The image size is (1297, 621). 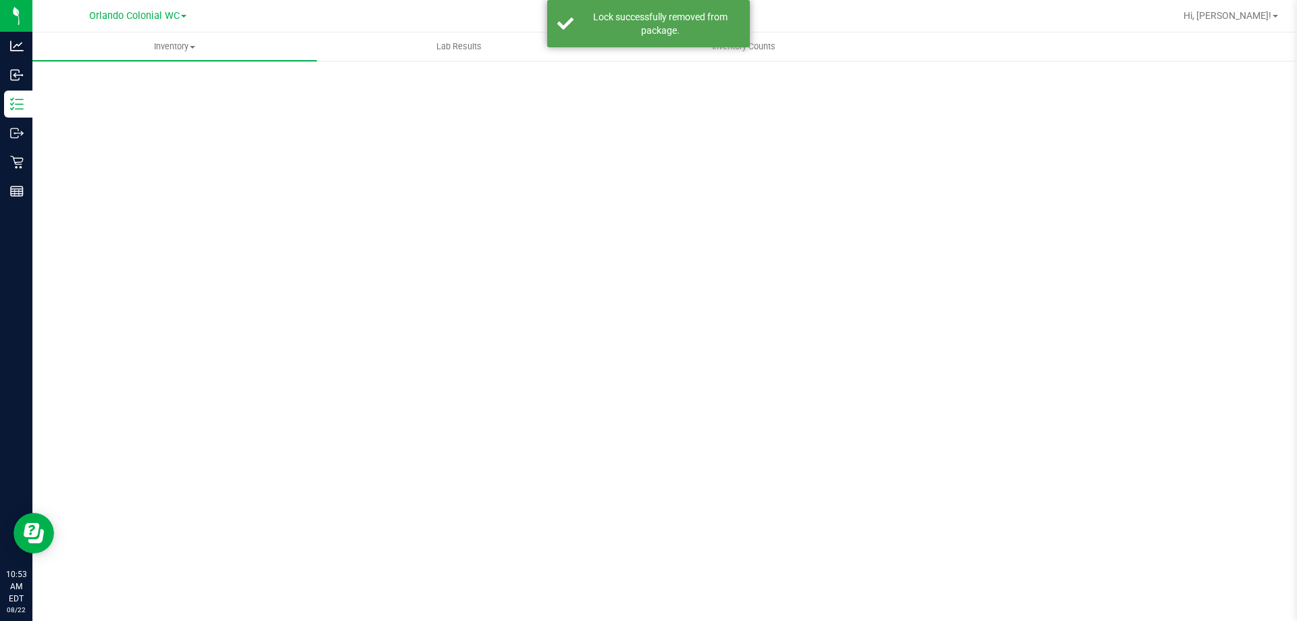 What do you see at coordinates (174, 47) in the screenshot?
I see `span: Inventory` at bounding box center [174, 47].